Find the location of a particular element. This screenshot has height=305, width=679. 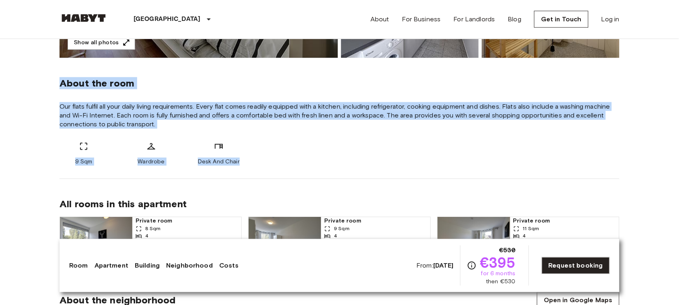

span: Desk And Chair is located at coordinates (219, 162).